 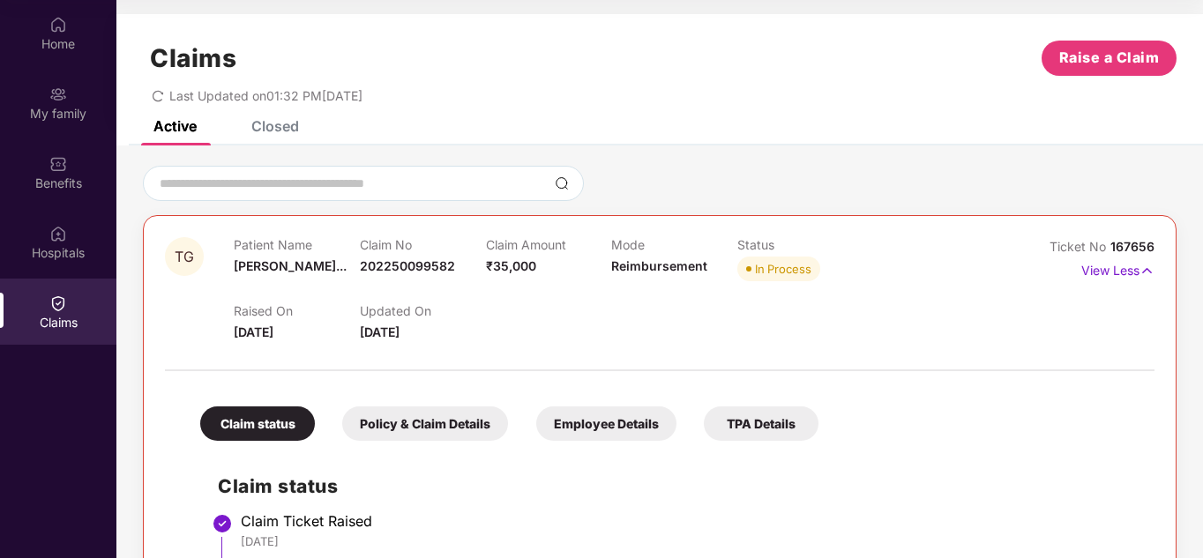 I want to click on p: View Less, so click(x=1117, y=268).